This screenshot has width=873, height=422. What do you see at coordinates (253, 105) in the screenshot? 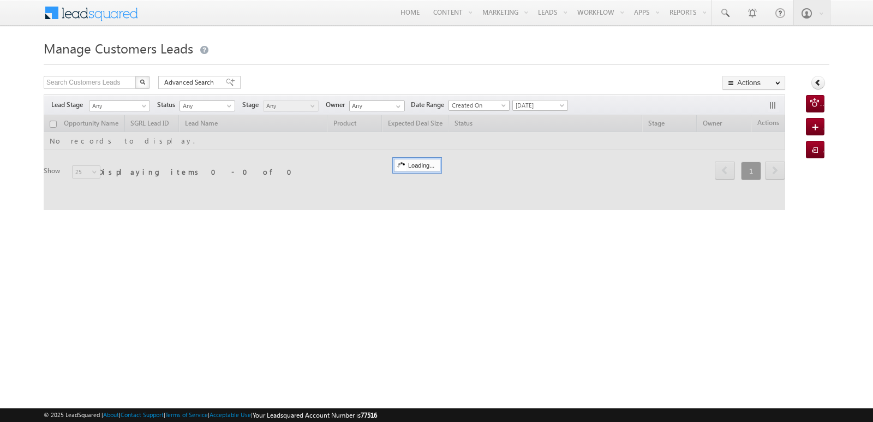
I see `span: Stage` at bounding box center [253, 105].